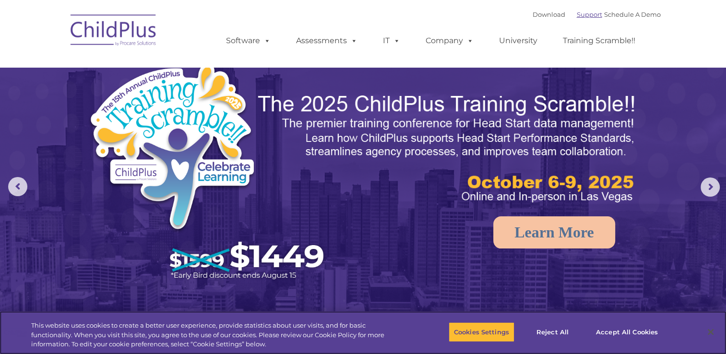 The height and width of the screenshot is (354, 726). Describe the element at coordinates (148, 67) in the screenshot. I see `span: Last name` at that location.